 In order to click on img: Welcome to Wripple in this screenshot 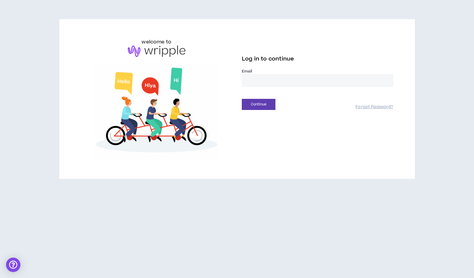, I will do `click(157, 111)`.